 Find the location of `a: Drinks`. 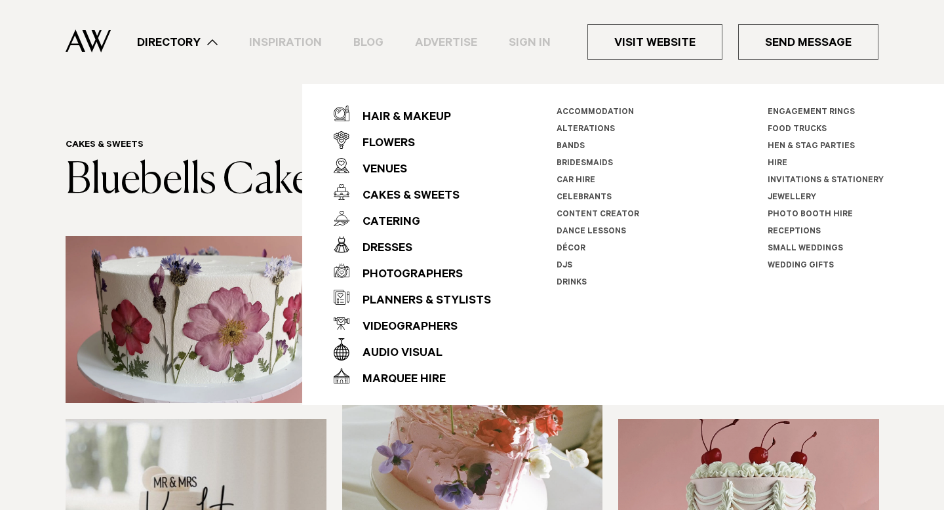

a: Drinks is located at coordinates (571, 283).